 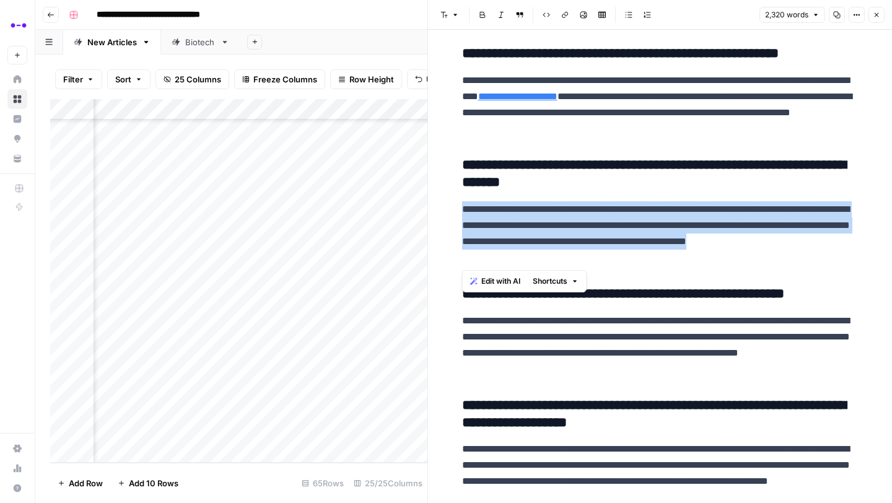 I want to click on span: Freeze Columns, so click(x=285, y=79).